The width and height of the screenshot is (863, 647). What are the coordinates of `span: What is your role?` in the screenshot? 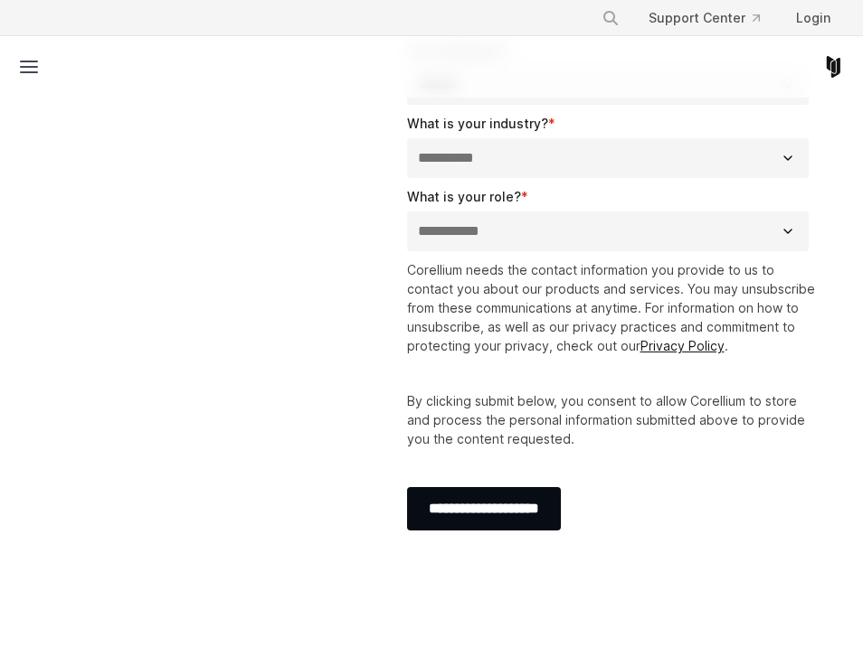 It's located at (464, 196).